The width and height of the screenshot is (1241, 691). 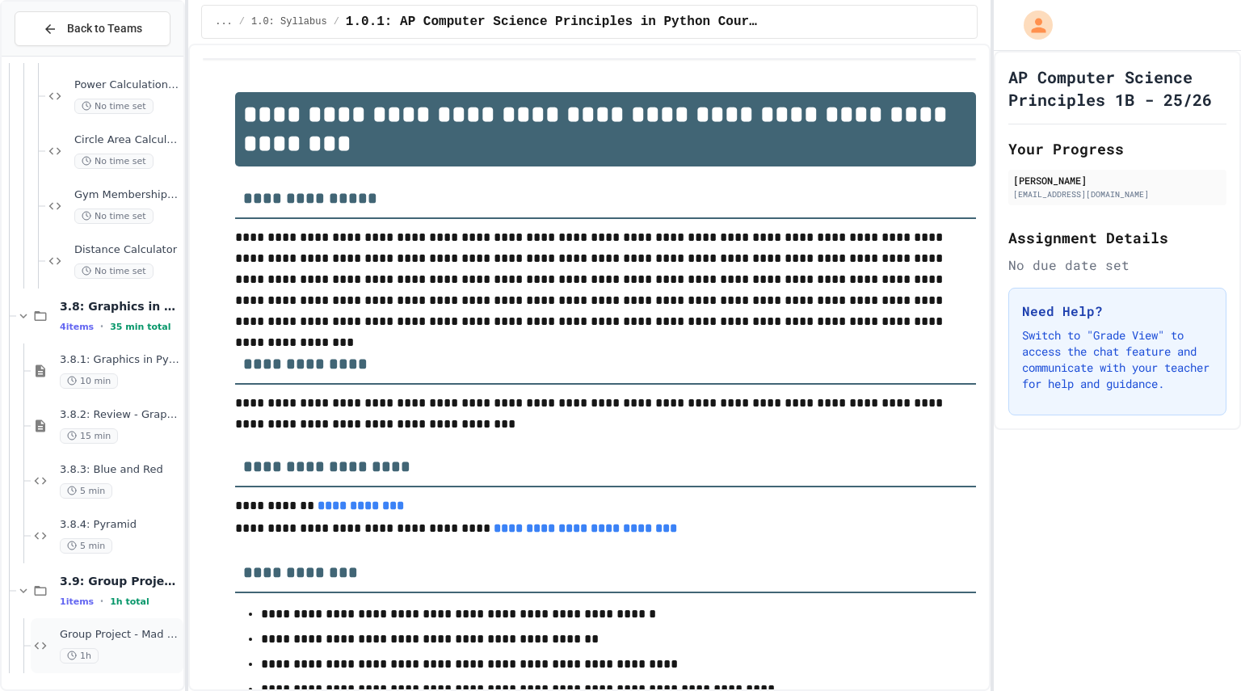 I want to click on span: 3.8.2: Review - Graphics in Python, so click(x=120, y=415).